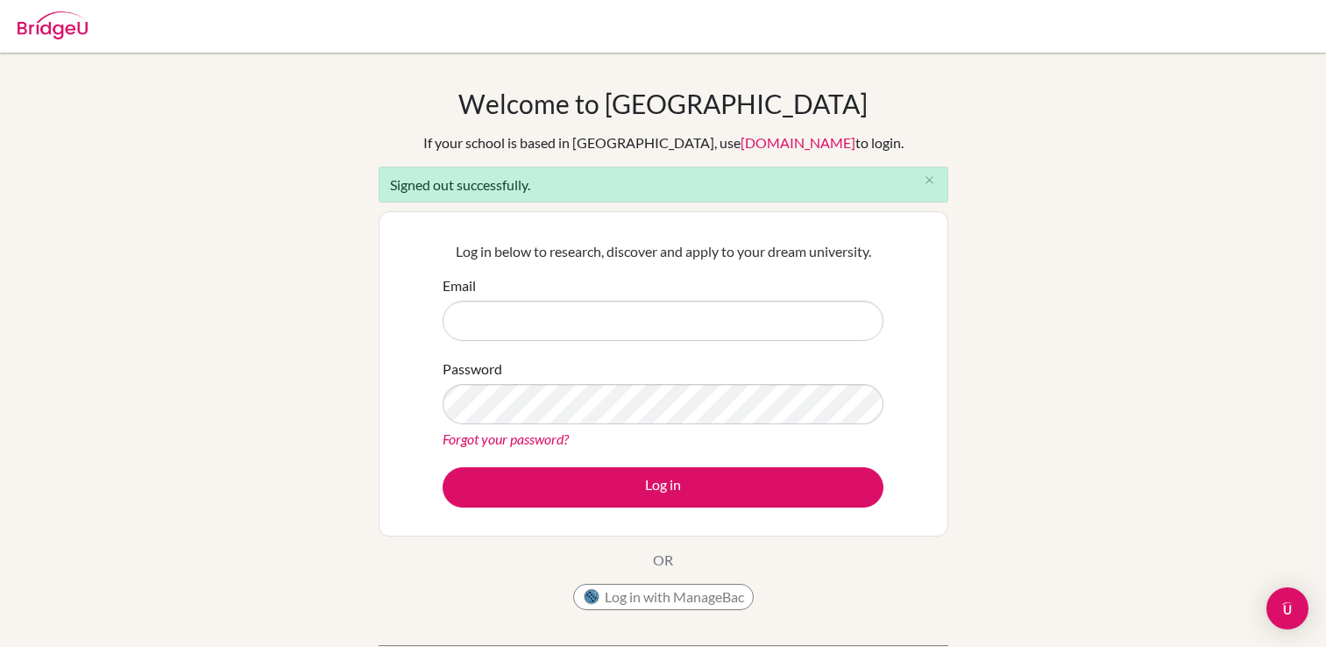 This screenshot has width=1326, height=647. Describe the element at coordinates (459, 286) in the screenshot. I see `label: Email` at that location.